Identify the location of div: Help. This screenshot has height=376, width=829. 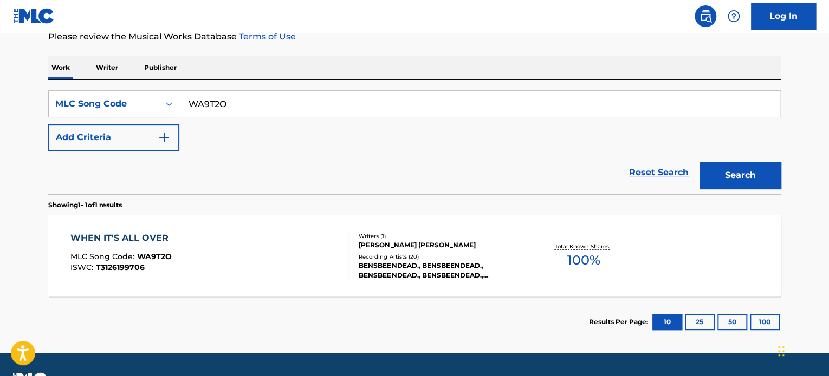
(733, 16).